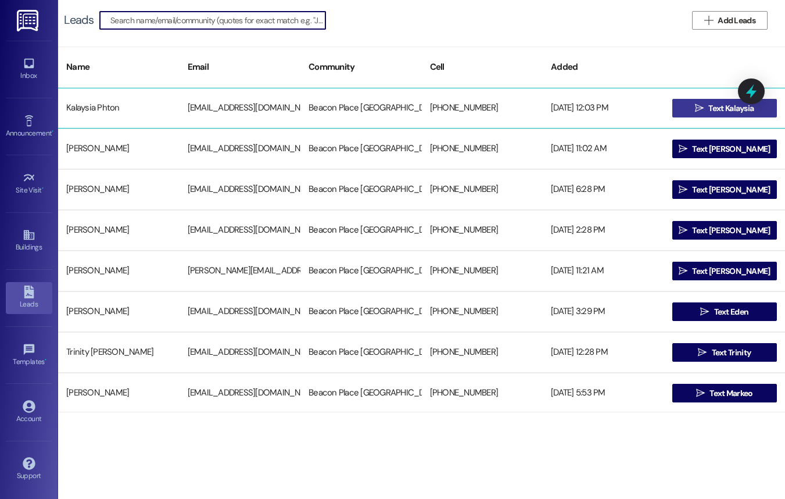  Describe the element at coordinates (736, 20) in the screenshot. I see `span: Add Leads` at that location.